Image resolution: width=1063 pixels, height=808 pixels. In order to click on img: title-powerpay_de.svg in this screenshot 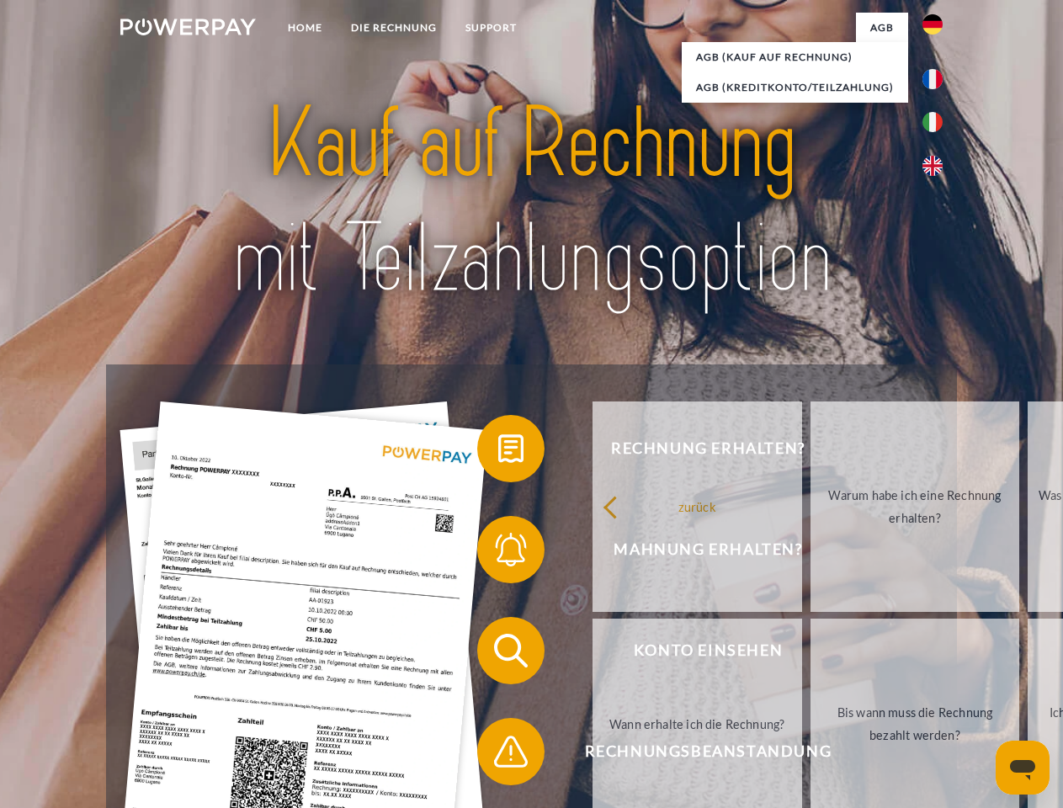, I will do `click(531, 201)`.